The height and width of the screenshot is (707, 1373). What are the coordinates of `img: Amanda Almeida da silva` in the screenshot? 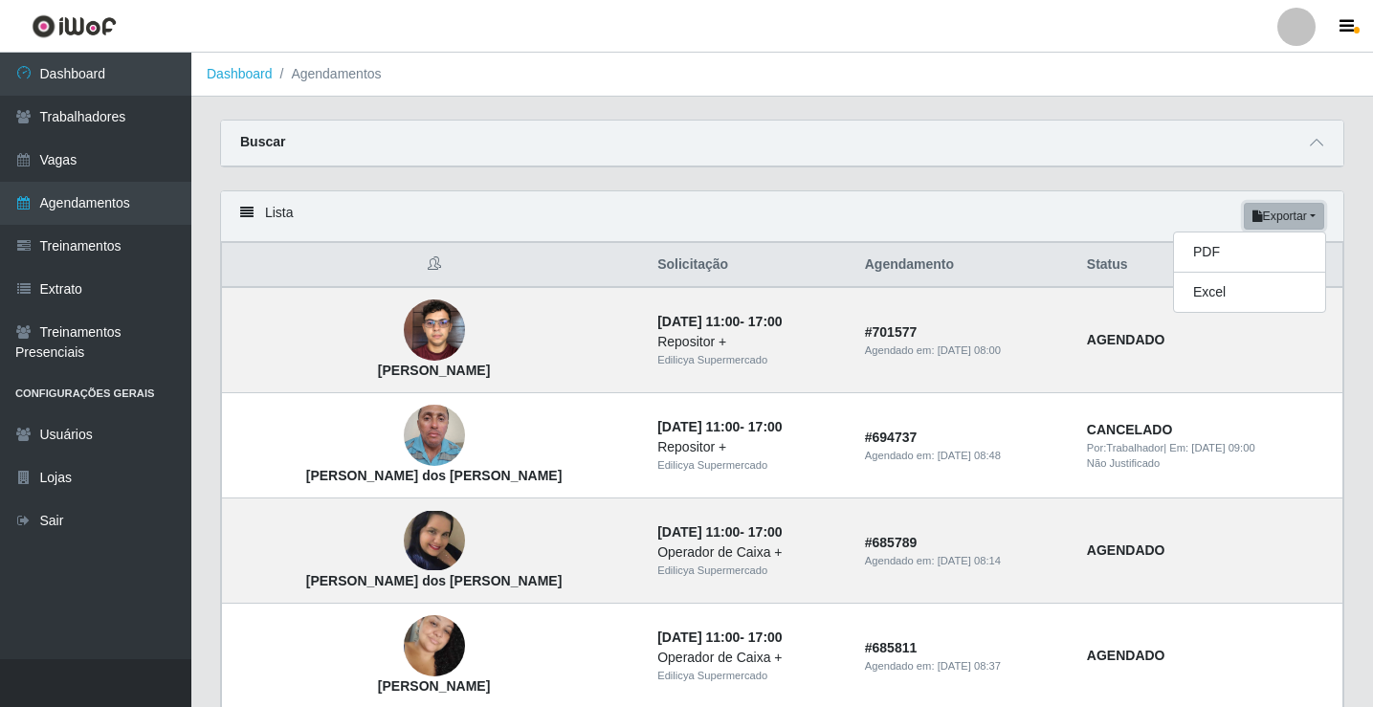 It's located at (434, 646).